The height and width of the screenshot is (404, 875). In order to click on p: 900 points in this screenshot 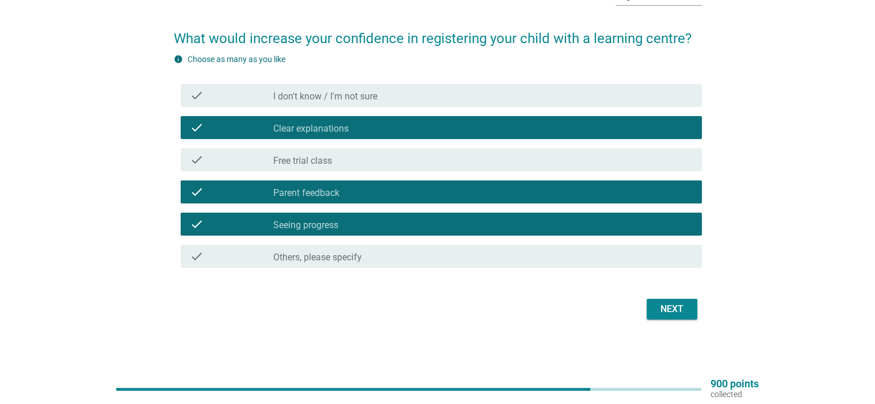, I will do `click(735, 384)`.